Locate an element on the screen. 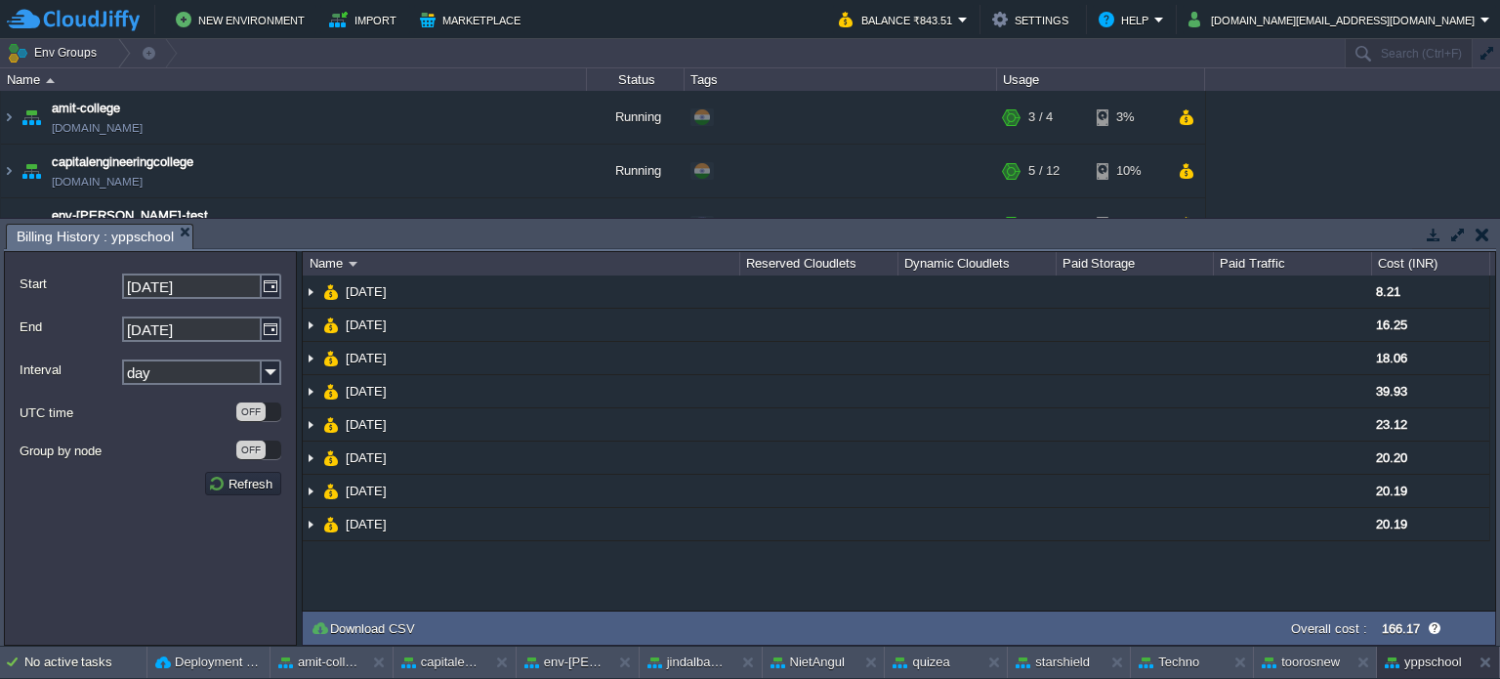  button: Balance ₹843.51 is located at coordinates (899, 20).